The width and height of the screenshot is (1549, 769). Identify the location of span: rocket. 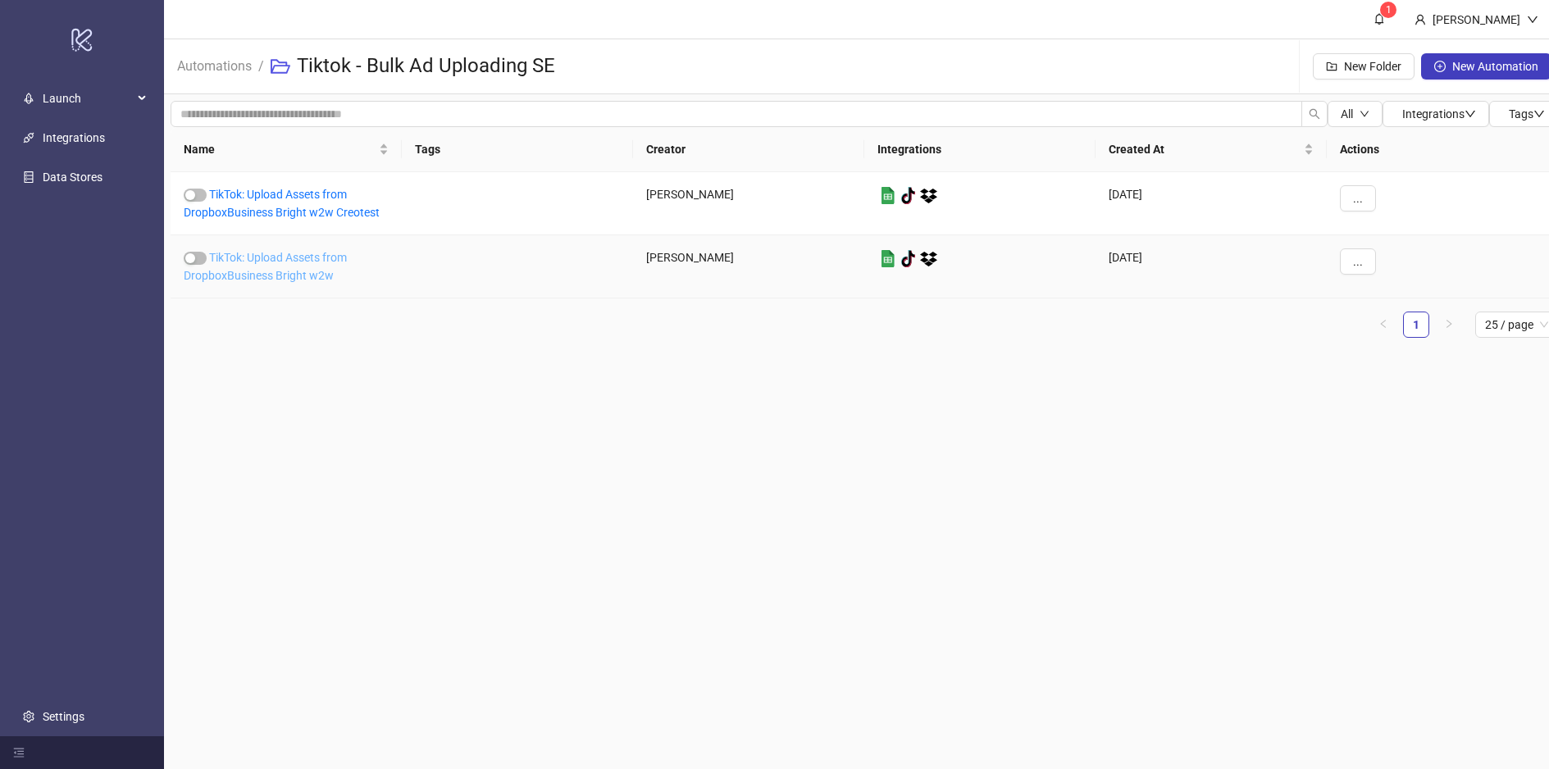
(29, 98).